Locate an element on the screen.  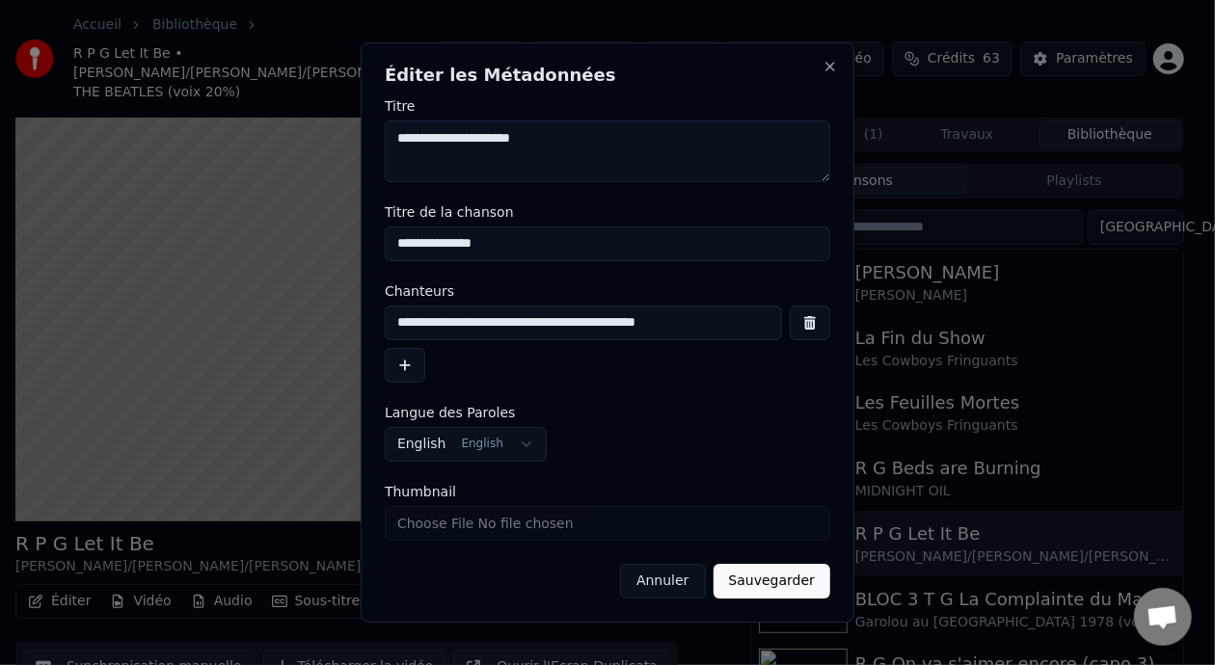
span: Langue des Paroles is located at coordinates (450, 413).